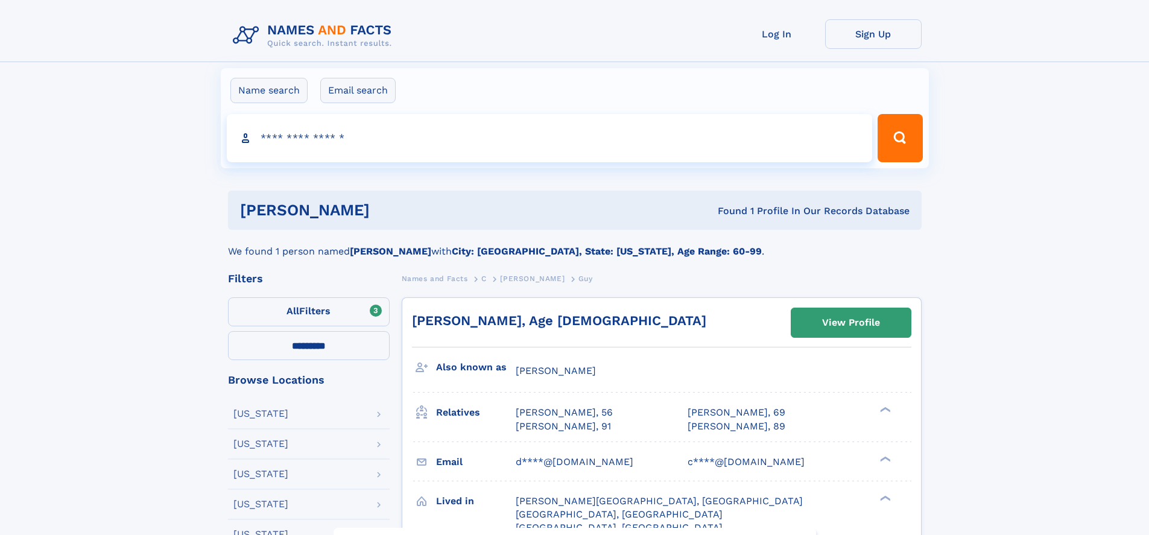 This screenshot has width=1149, height=535. What do you see at coordinates (851, 323) in the screenshot?
I see `div: View Profile` at bounding box center [851, 323].